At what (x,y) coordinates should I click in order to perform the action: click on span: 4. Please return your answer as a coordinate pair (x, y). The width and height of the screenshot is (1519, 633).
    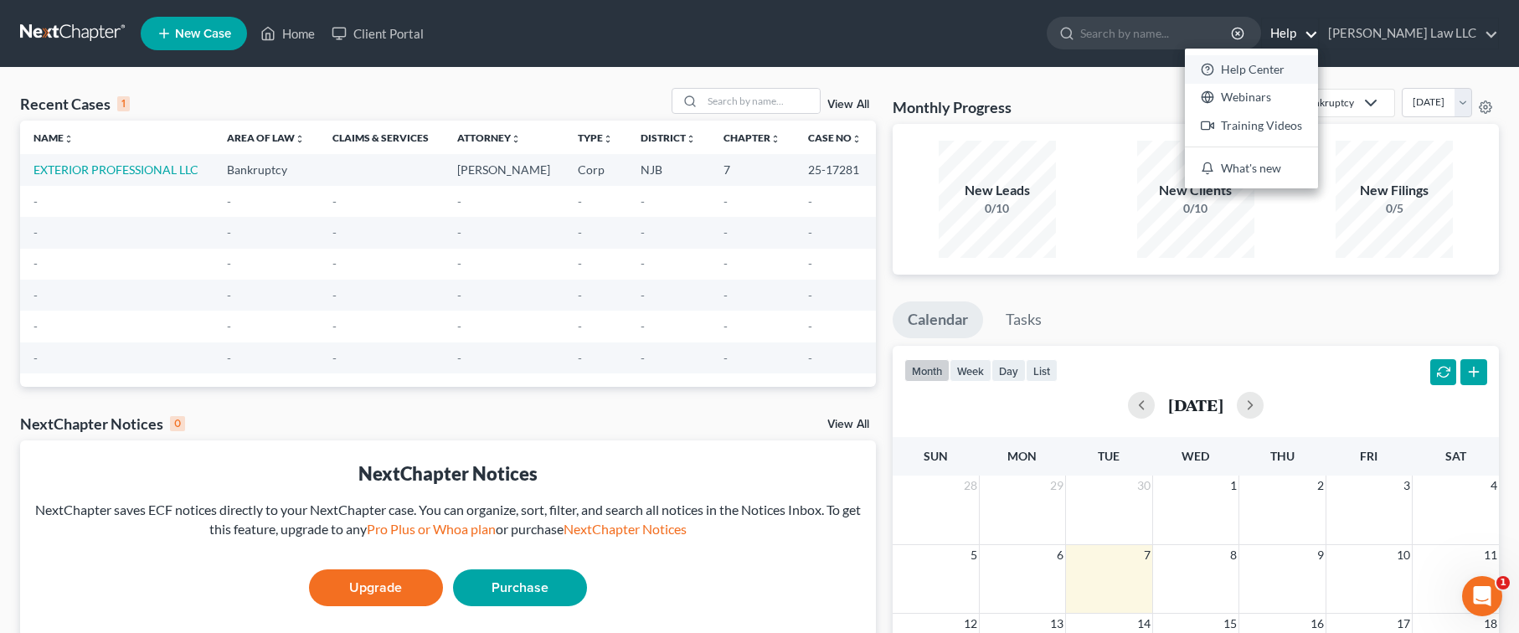
    Looking at the image, I should click on (1494, 486).